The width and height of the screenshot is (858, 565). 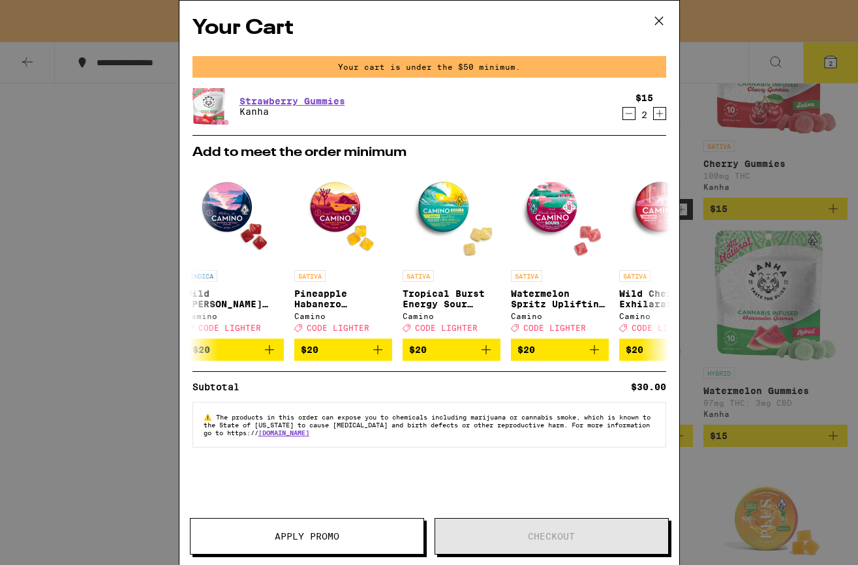 What do you see at coordinates (429, 153) in the screenshot?
I see `h2: Add to meet the order minimum` at bounding box center [429, 153].